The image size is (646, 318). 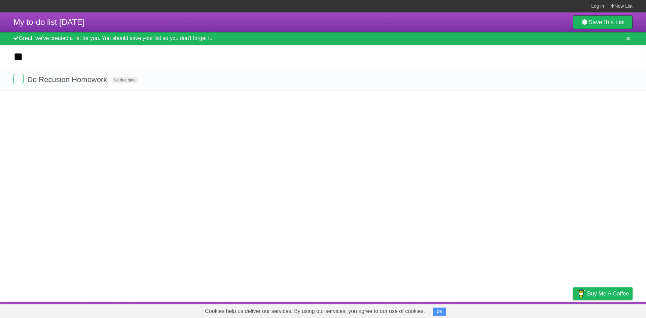 What do you see at coordinates (603, 293) in the screenshot?
I see `a: Buy me a coffee` at bounding box center [603, 293].